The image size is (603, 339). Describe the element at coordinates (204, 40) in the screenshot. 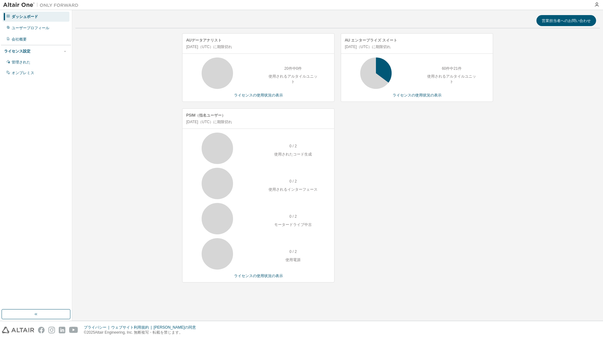

I see `font: AUデータアナリスト` at that location.